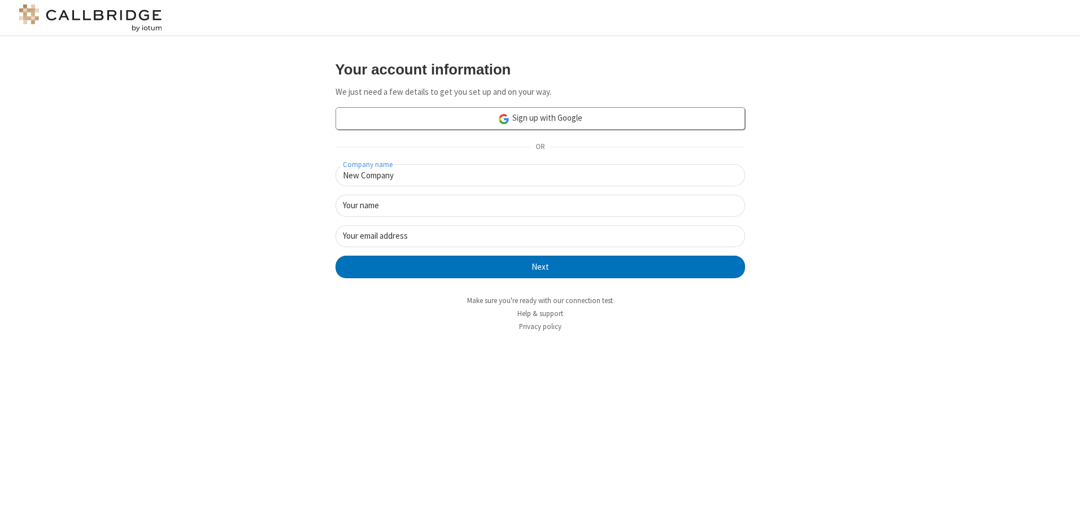 The height and width of the screenshot is (513, 1080). What do you see at coordinates (540, 206) in the screenshot?
I see `input: Your name` at bounding box center [540, 206].